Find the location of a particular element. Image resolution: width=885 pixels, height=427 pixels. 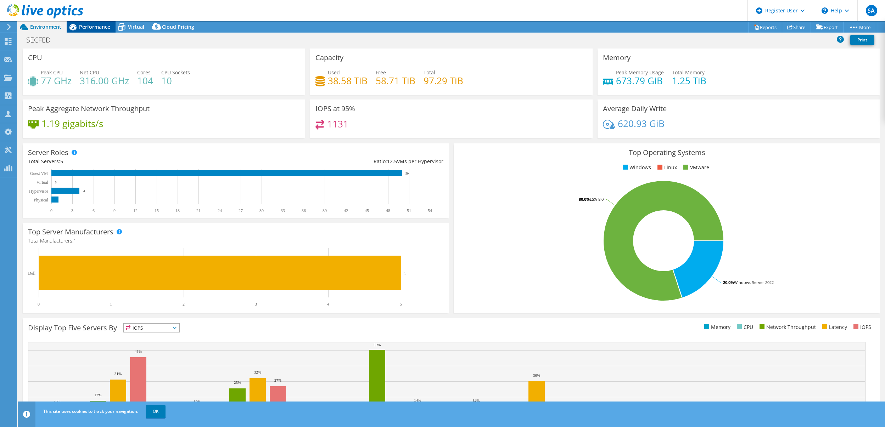

h4: 104 is located at coordinates (145, 81).